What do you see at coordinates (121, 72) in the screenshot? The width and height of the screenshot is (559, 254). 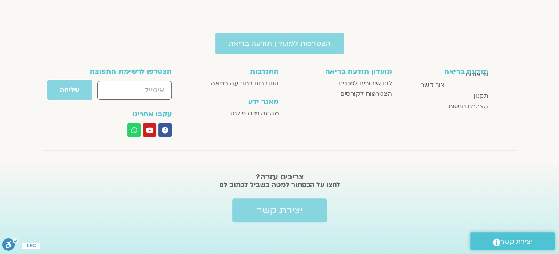 I see `h3: הצטרפו לרשימת התפוצה` at bounding box center [121, 72].